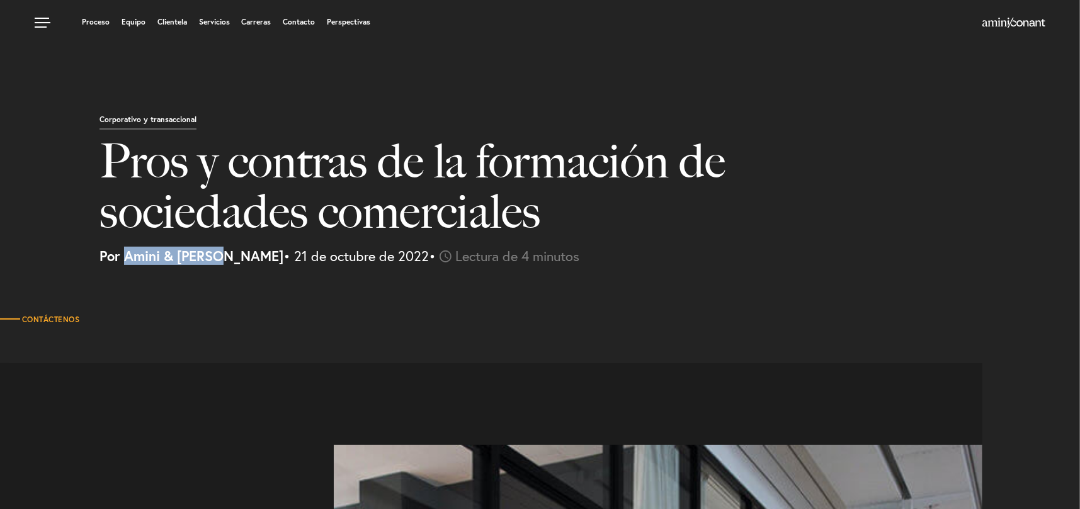 The image size is (1080, 509). What do you see at coordinates (298, 21) in the screenshot?
I see `font: Contacto` at bounding box center [298, 21].